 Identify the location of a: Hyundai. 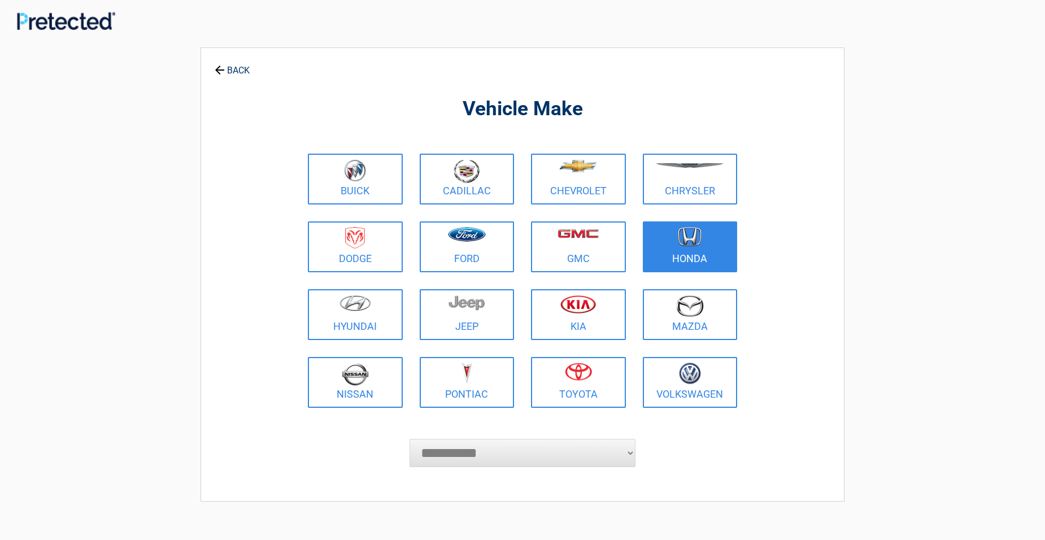
(355, 315).